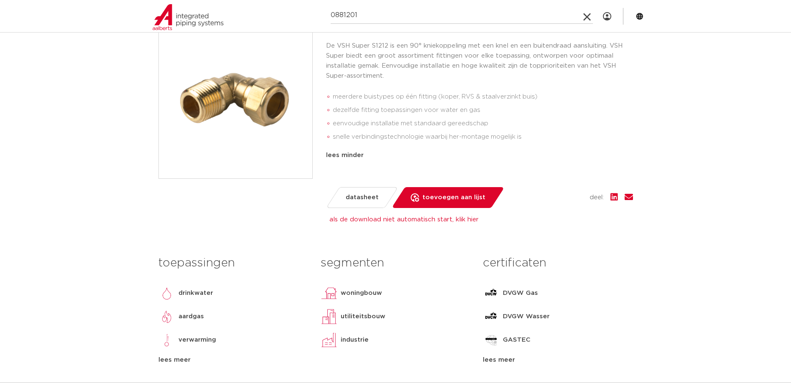  What do you see at coordinates (329, 340) in the screenshot?
I see `img: industrie` at bounding box center [329, 340].